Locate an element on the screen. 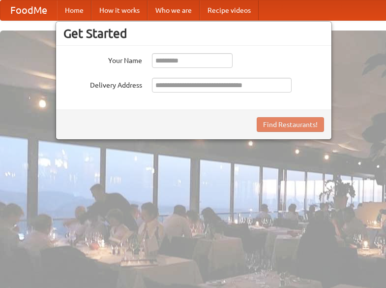 This screenshot has width=386, height=288. a: Who we are is located at coordinates (174, 10).